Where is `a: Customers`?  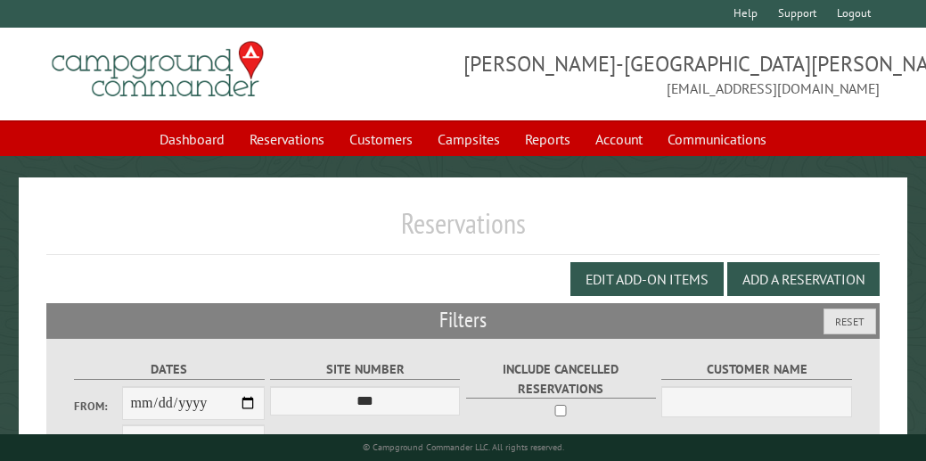
a: Customers is located at coordinates (381, 139).